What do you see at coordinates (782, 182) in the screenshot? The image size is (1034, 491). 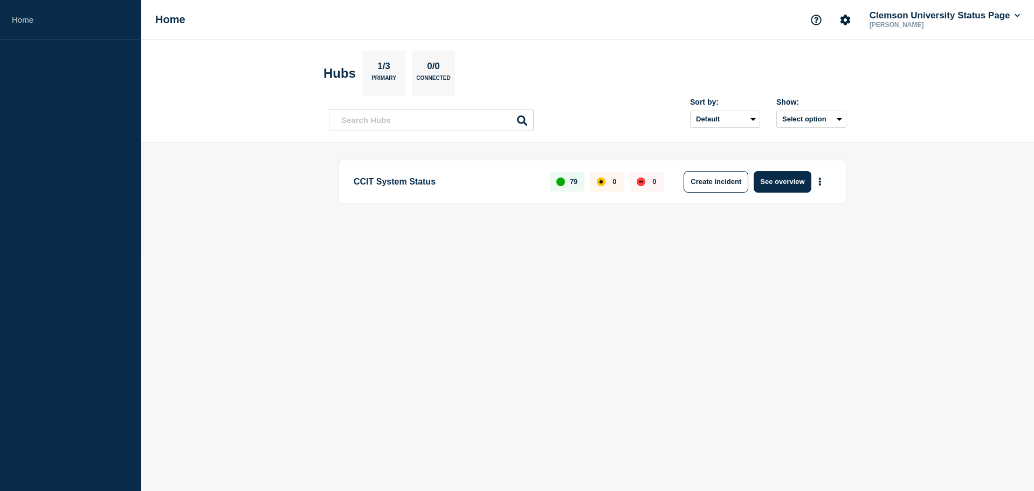 I see `button: See overview` at bounding box center [782, 182].